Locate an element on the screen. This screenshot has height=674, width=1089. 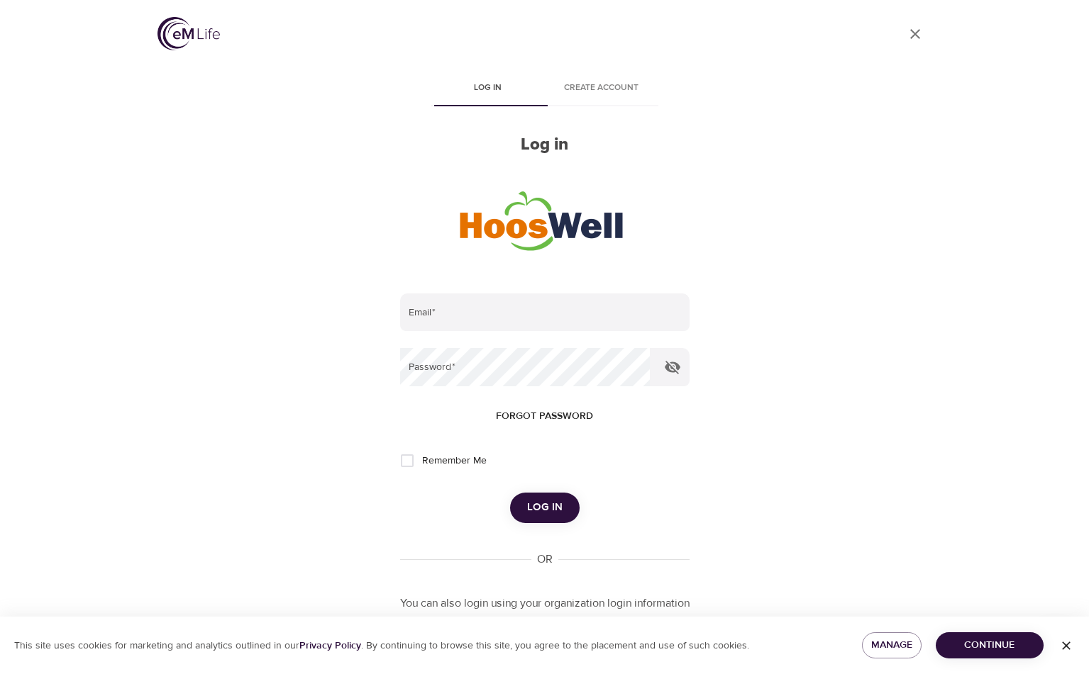
span: Remember Me is located at coordinates (454, 461).